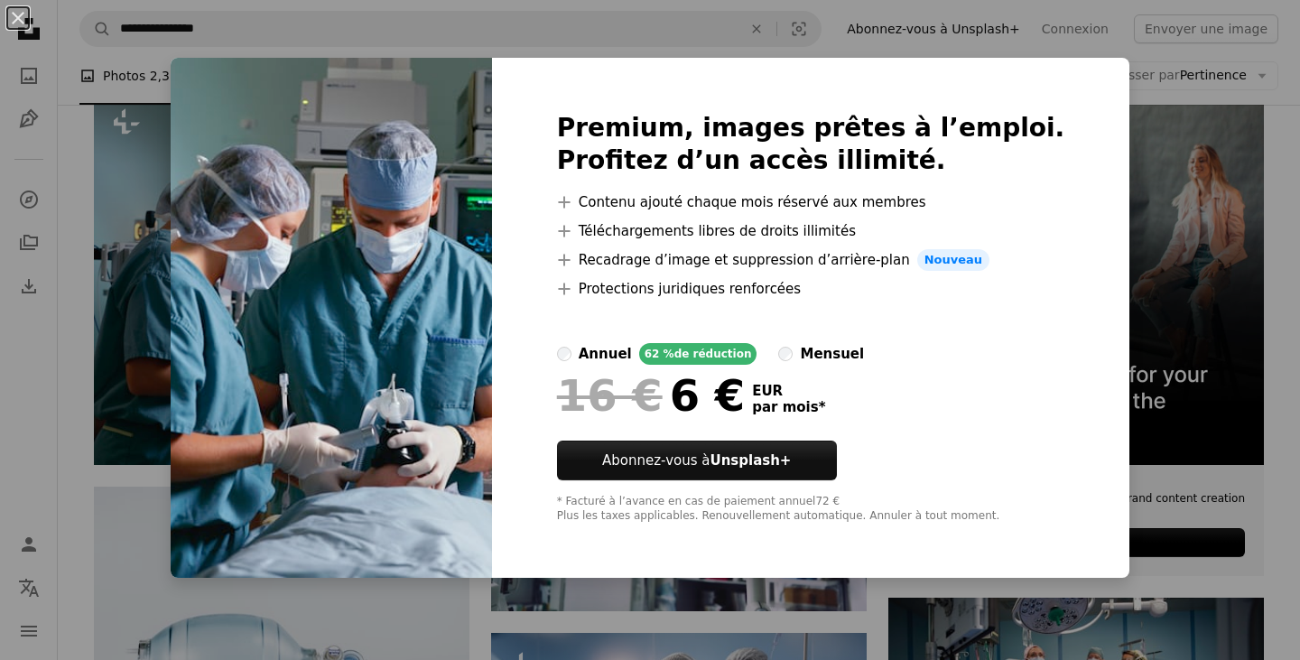 The image size is (1300, 660). What do you see at coordinates (605, 354) in the screenshot?
I see `div: annuel` at bounding box center [605, 354].